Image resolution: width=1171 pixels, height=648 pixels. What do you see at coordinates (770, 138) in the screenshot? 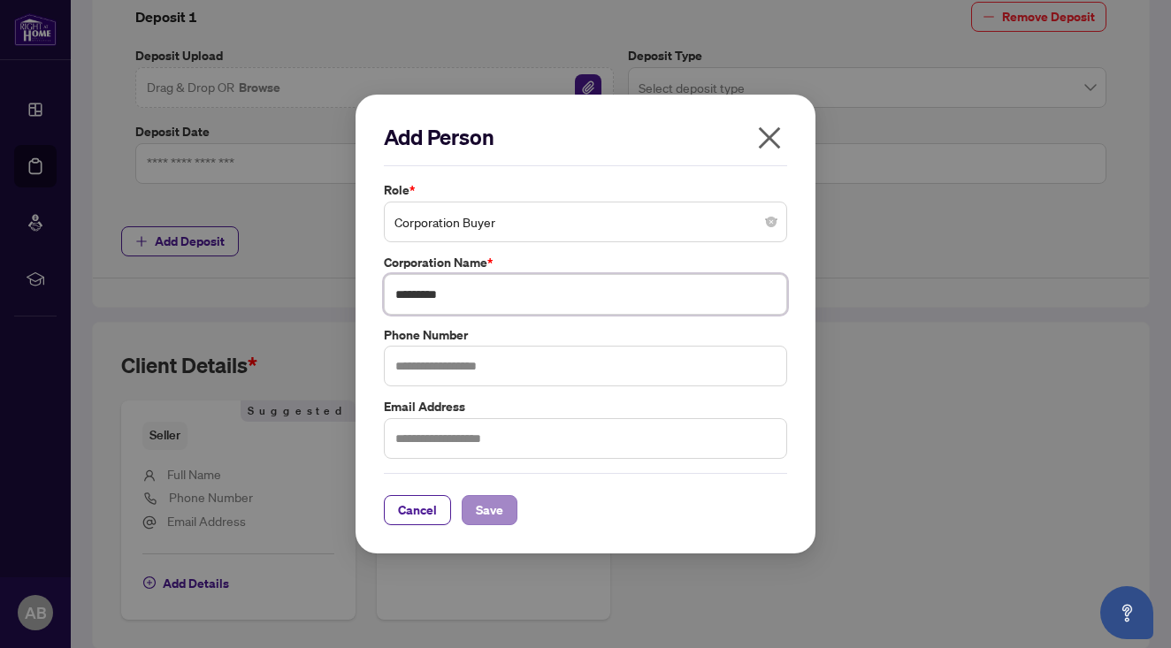
I see `span: close` at bounding box center [770, 138].